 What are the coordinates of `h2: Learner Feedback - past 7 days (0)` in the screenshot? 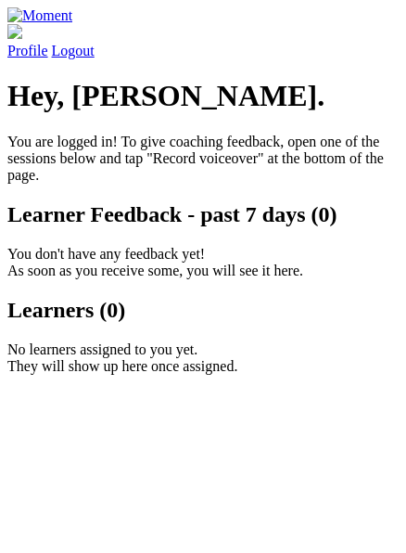 It's located at (203, 214).